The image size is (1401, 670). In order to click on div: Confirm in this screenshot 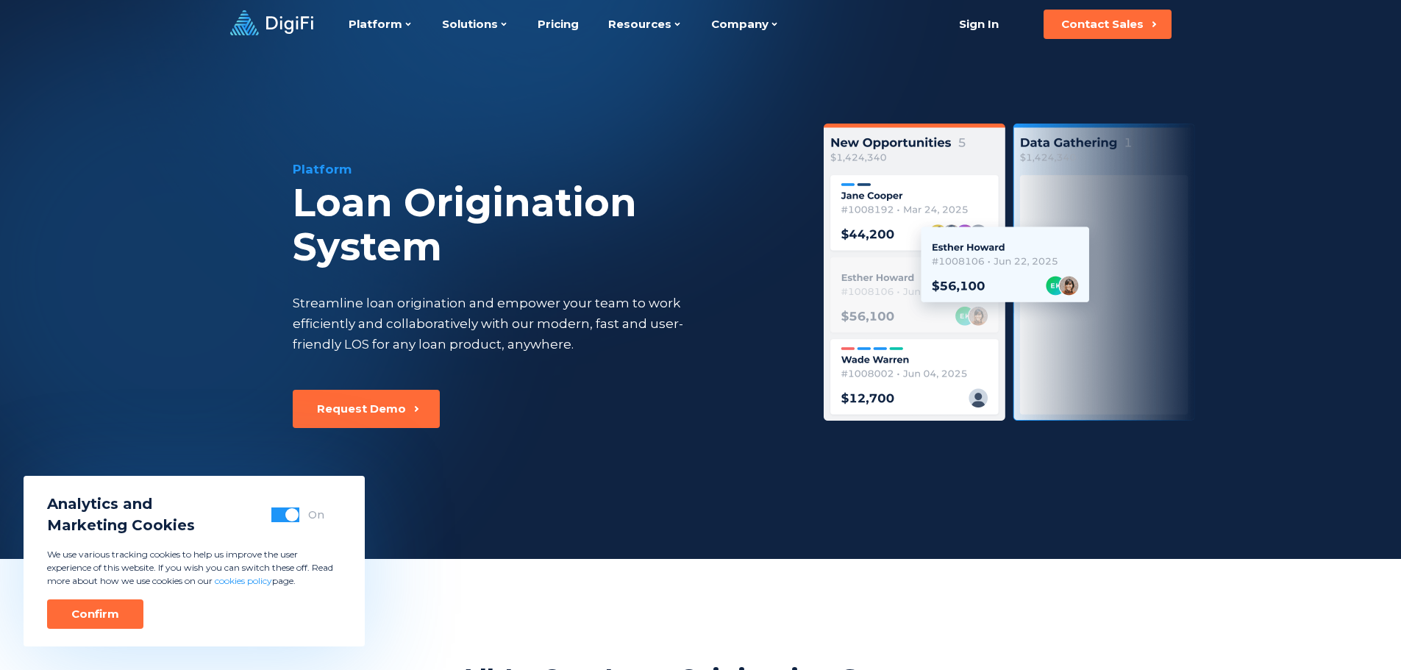, I will do `click(95, 614)`.